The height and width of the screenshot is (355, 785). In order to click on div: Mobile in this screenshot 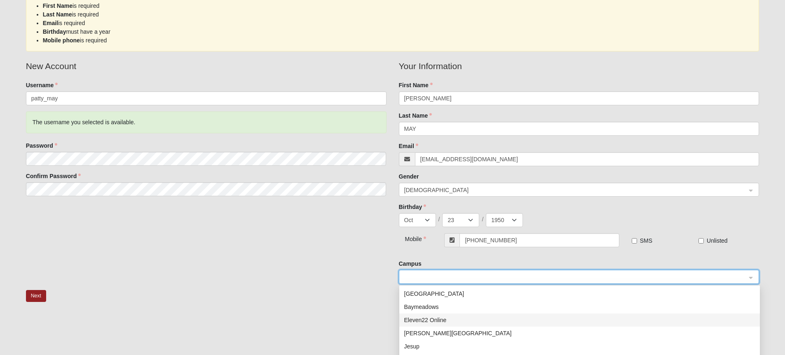, I will do `click(414, 238)`.